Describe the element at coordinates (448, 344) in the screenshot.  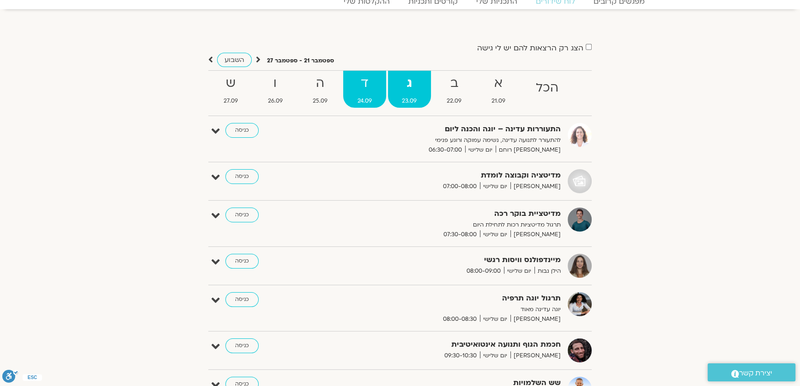
I see `strong: חכמת הגוף ותנועה אינטואיטיבית` at that location.